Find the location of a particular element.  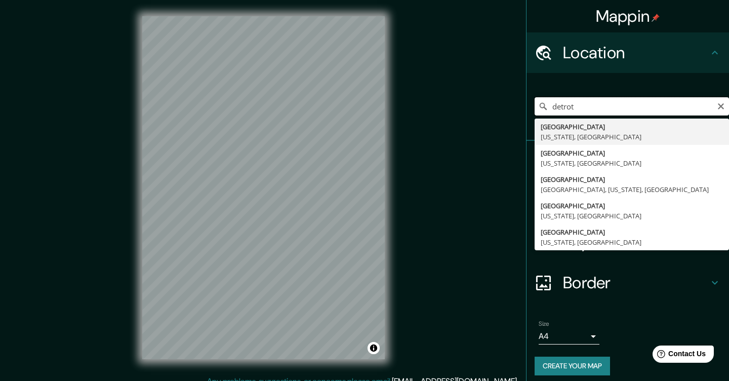

button: Create your map is located at coordinates (572, 366).